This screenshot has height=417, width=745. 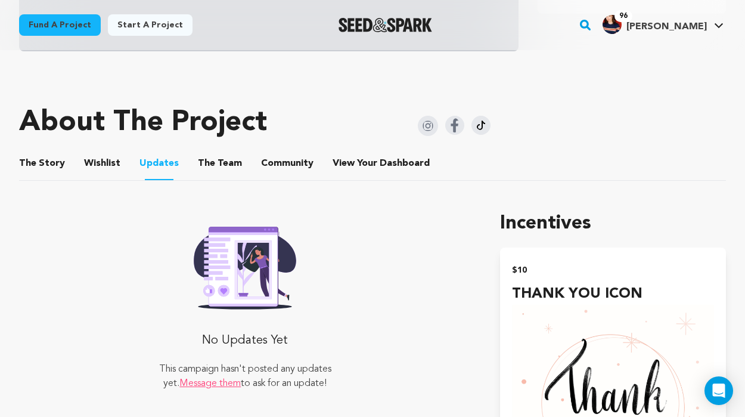 I want to click on h1: About The Project, so click(x=143, y=123).